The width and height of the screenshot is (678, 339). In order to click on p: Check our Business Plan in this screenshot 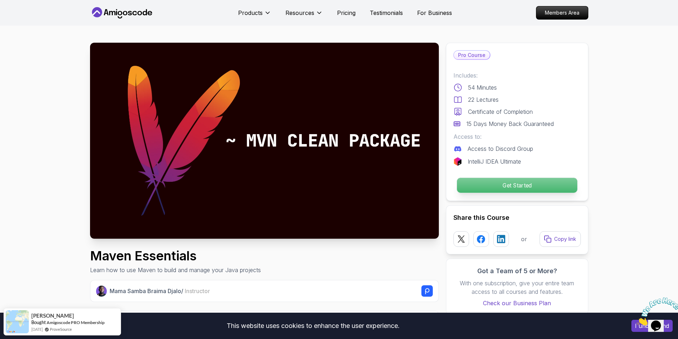, I will do `click(517, 303)`.